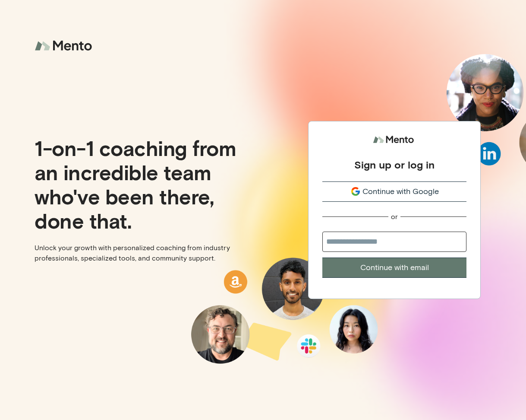 This screenshot has width=526, height=420. Describe the element at coordinates (145, 253) in the screenshot. I see `p: Unlock your growth with personalized coaching from industry professionals, specialized tools, and...` at that location.